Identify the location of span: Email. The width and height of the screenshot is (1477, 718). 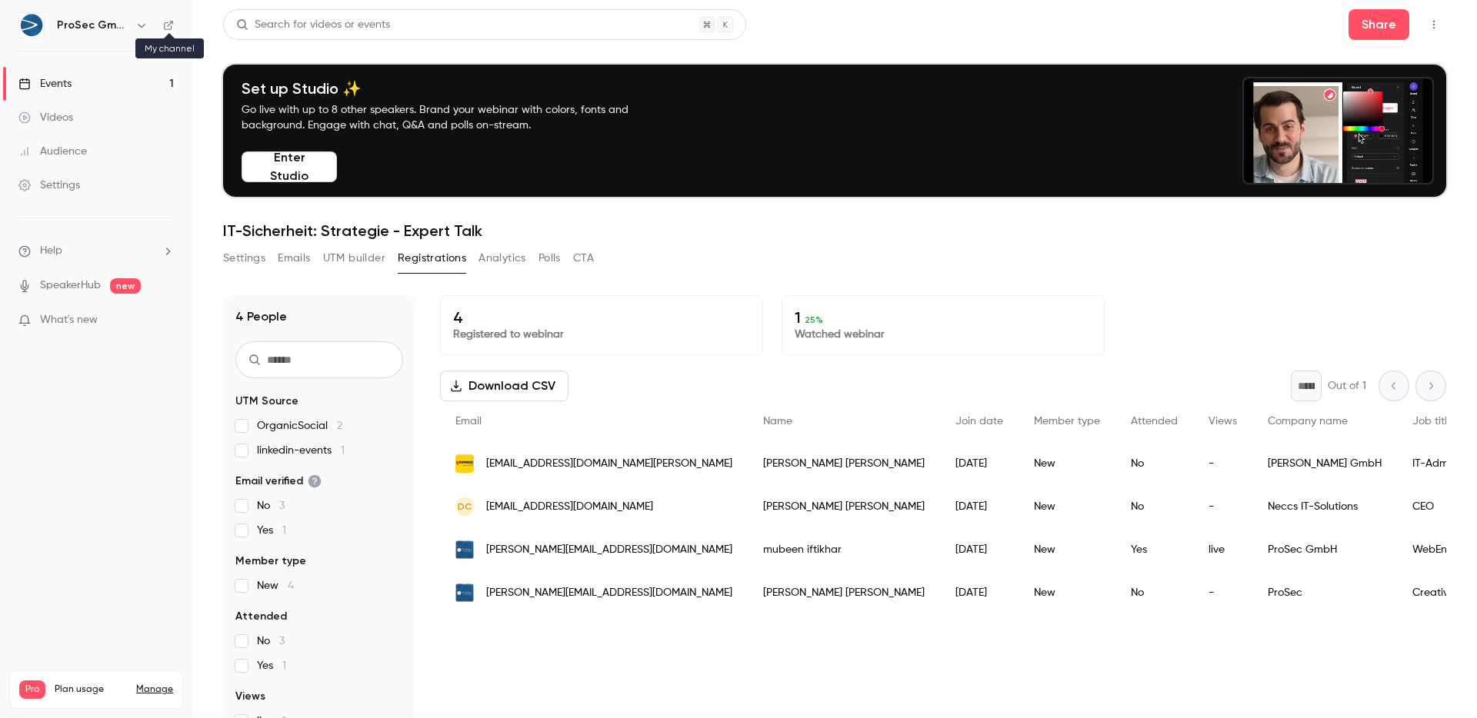
(468, 422).